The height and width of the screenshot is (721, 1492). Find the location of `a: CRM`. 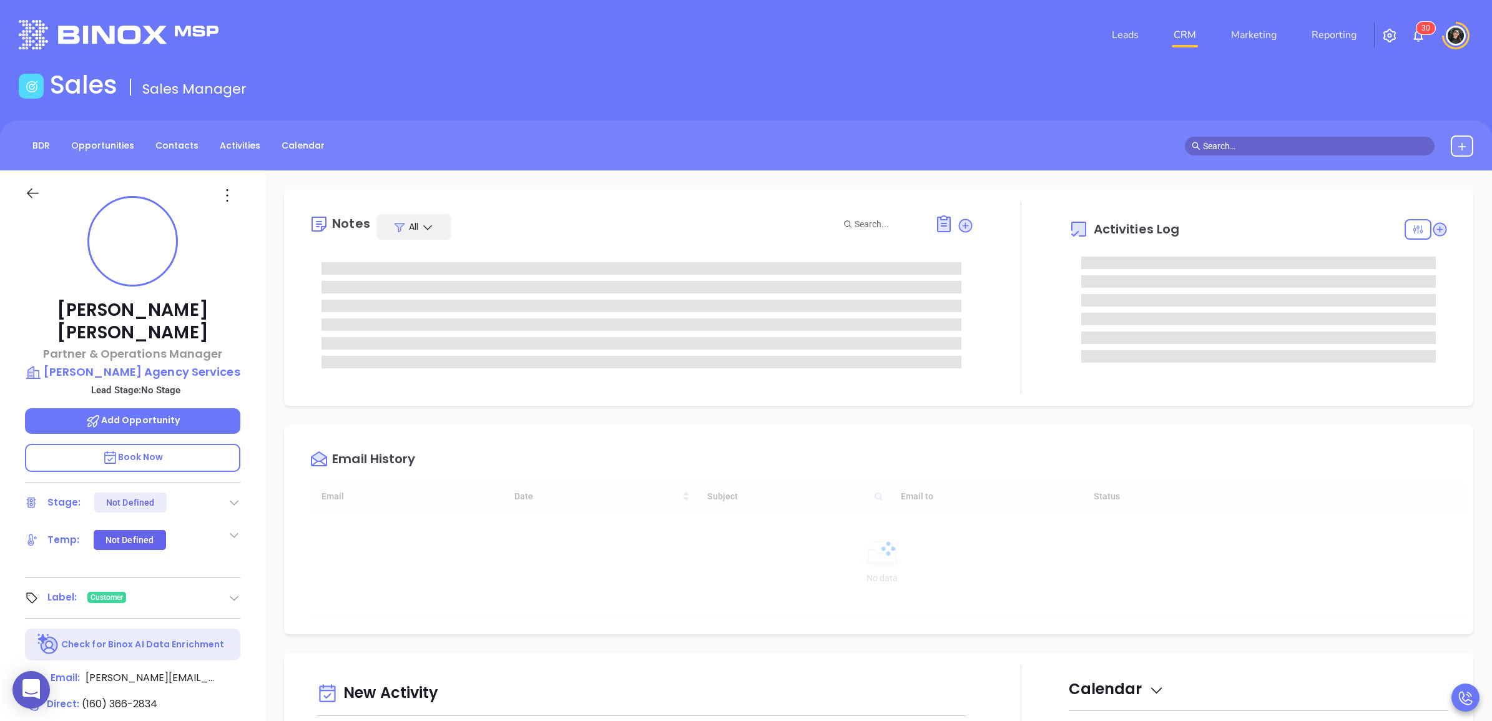

a: CRM is located at coordinates (1185, 35).